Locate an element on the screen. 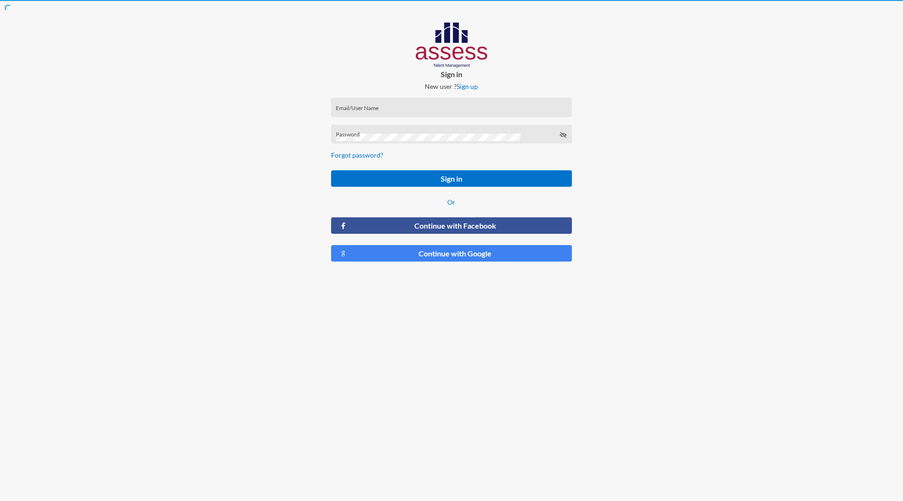  button: Sign in is located at coordinates (452, 178).